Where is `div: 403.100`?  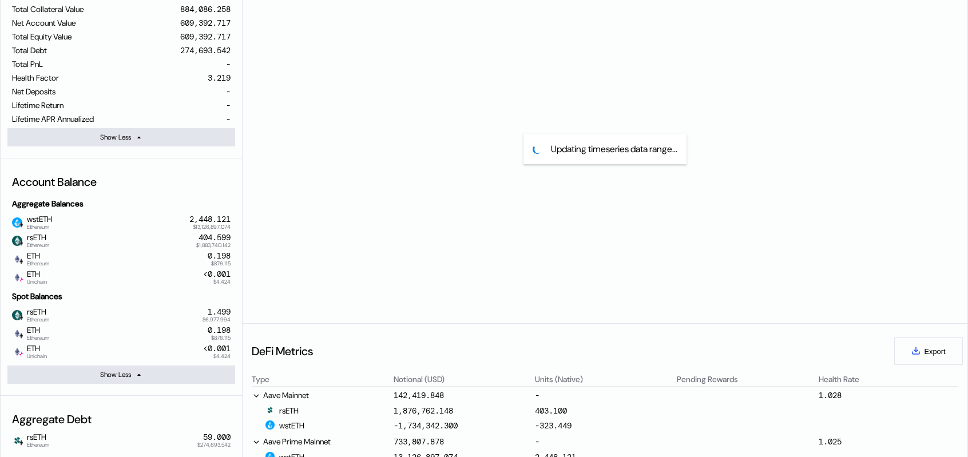
div: 403.100 is located at coordinates (551, 411).